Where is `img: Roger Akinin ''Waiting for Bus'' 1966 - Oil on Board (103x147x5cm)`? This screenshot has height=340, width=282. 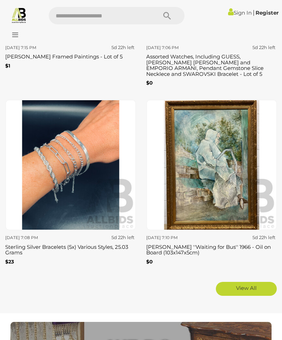
img: Roger Akinin ''Waiting for Bus'' 1966 - Oil on Board (103x147x5cm) is located at coordinates (212, 165).